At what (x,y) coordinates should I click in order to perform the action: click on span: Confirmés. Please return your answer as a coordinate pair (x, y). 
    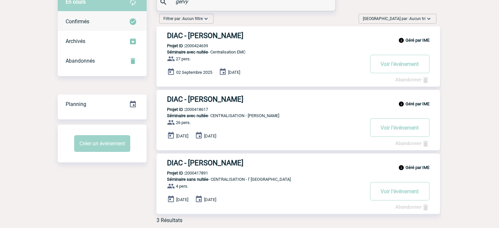
    Looking at the image, I should click on (77, 21).